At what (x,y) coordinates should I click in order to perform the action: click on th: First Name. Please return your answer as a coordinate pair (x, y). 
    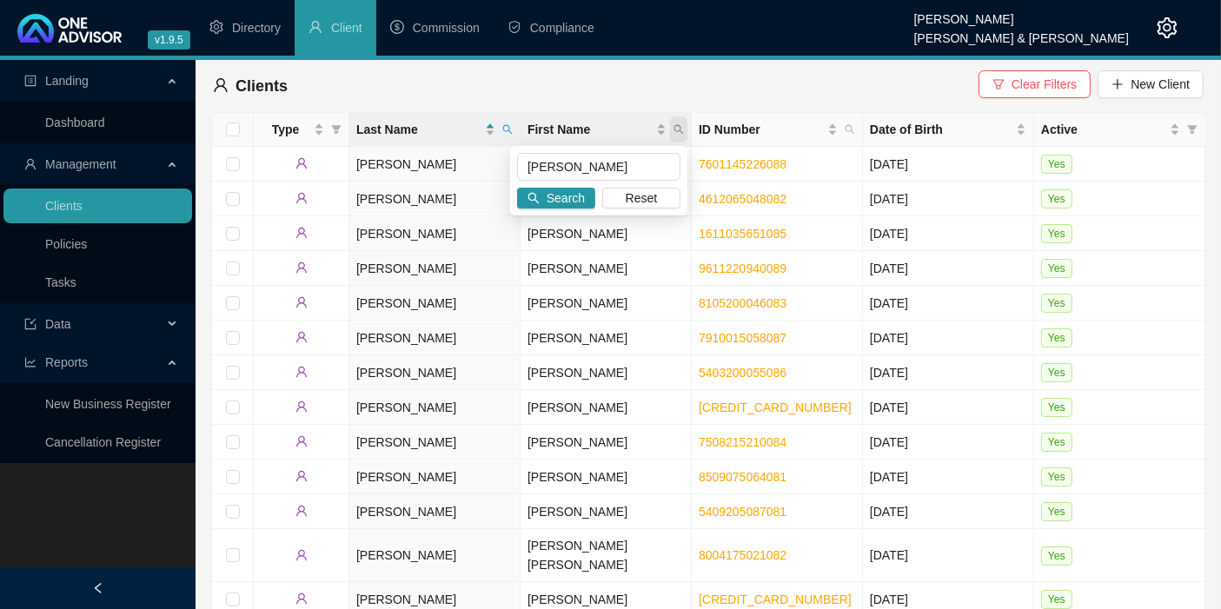
    Looking at the image, I should click on (606, 129).